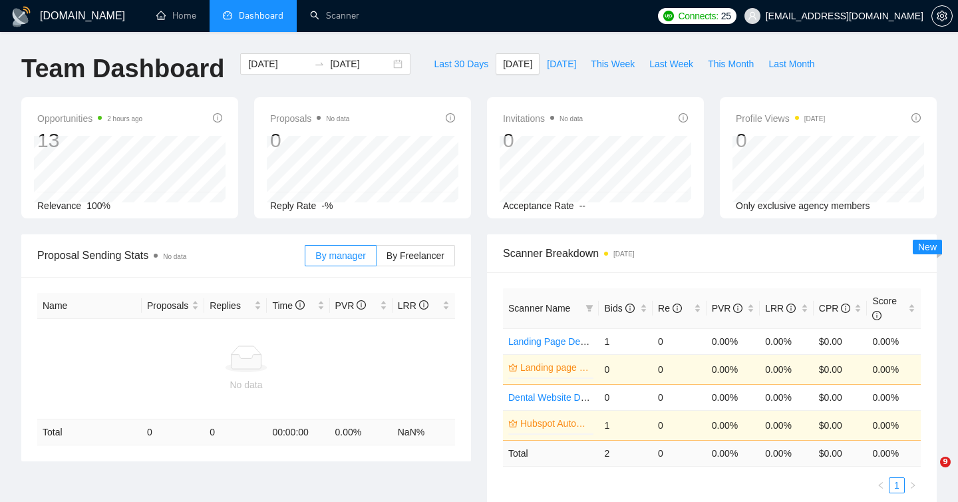  Describe the element at coordinates (669, 16) in the screenshot. I see `img: upwork-logo.png` at that location.